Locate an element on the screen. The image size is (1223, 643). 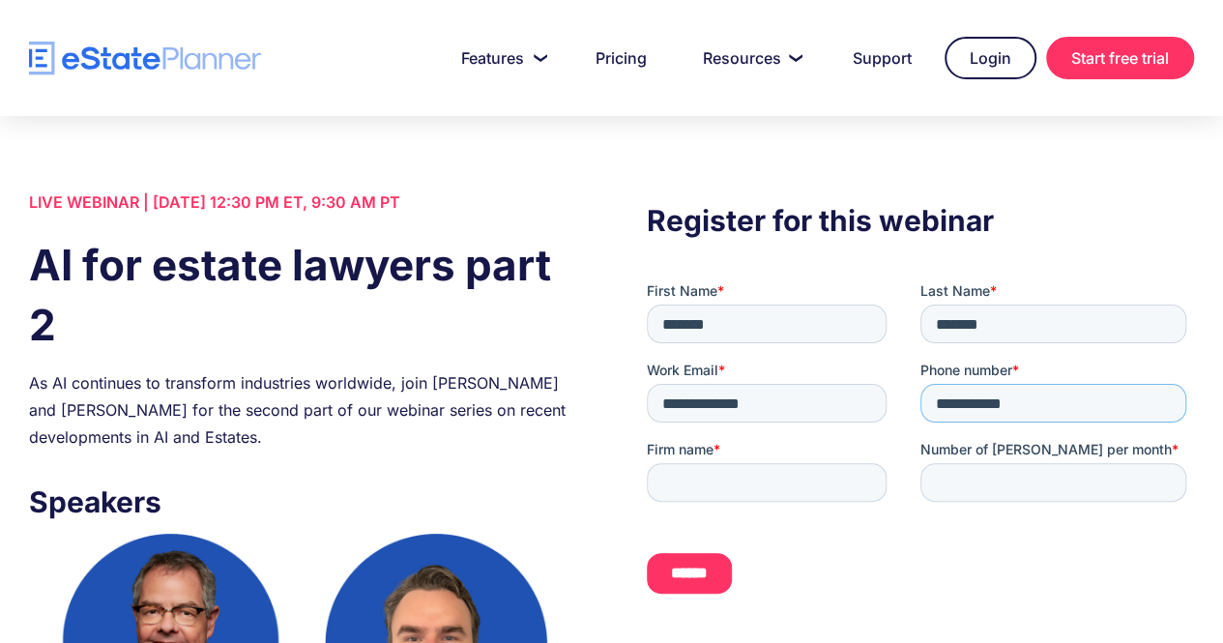
a: Login is located at coordinates (990, 58).